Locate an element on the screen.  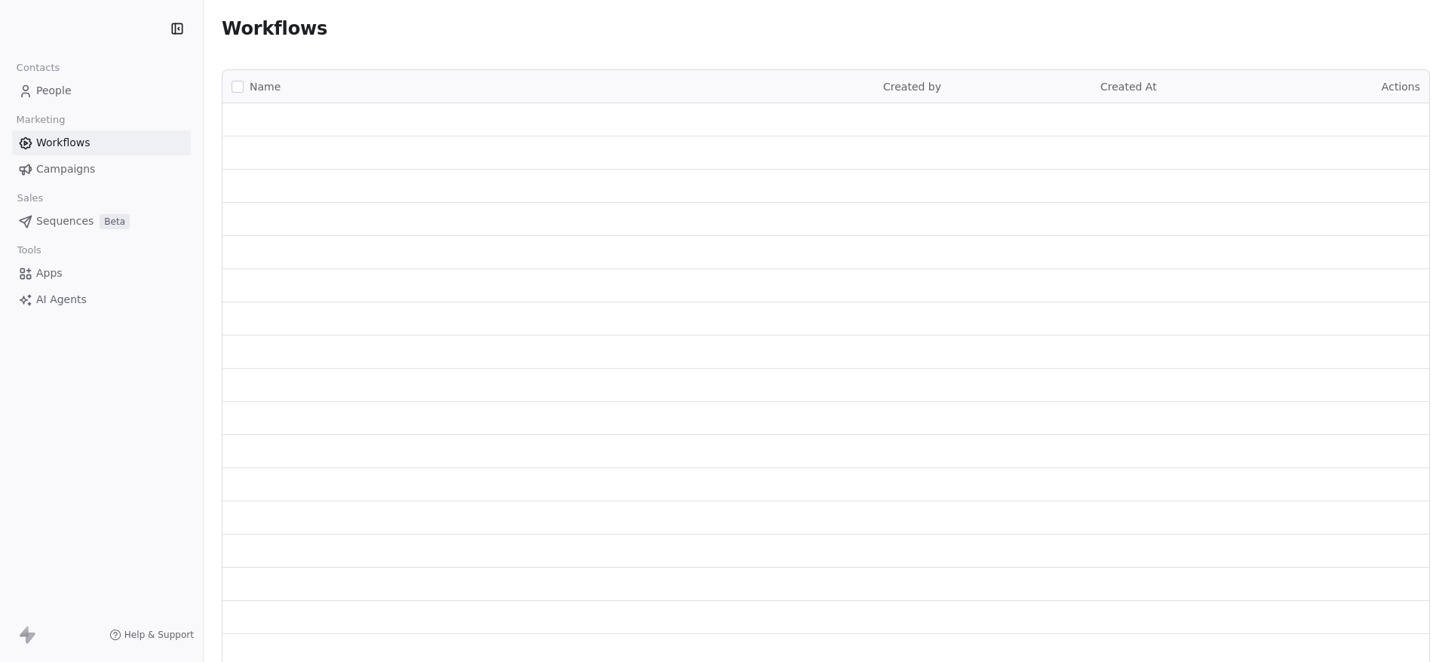
span: Created At is located at coordinates (1128, 87).